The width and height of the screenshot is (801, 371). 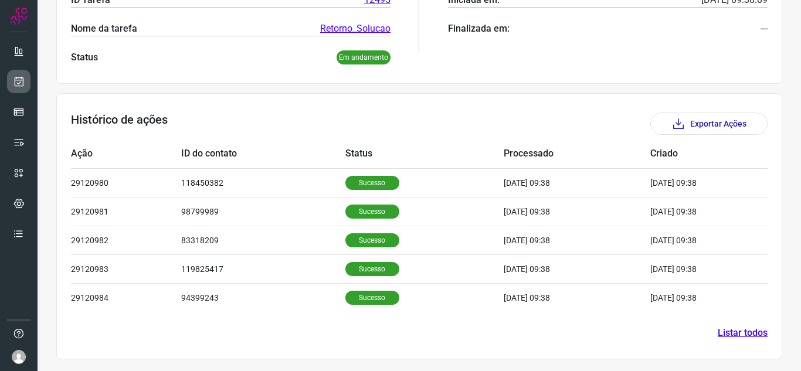 What do you see at coordinates (126, 269) in the screenshot?
I see `td: 29120983` at bounding box center [126, 269].